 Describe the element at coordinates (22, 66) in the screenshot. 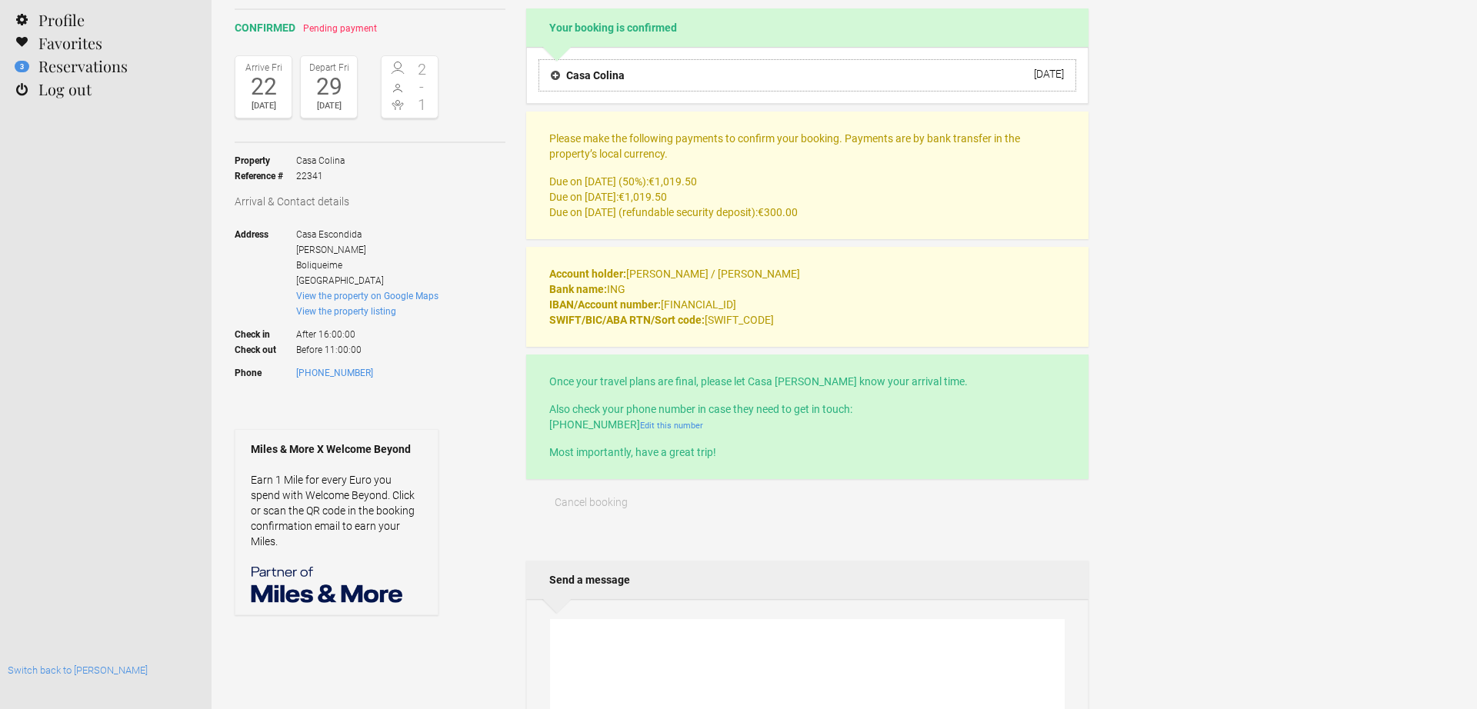

I see `flynt-notification-badge: 3` at that location.